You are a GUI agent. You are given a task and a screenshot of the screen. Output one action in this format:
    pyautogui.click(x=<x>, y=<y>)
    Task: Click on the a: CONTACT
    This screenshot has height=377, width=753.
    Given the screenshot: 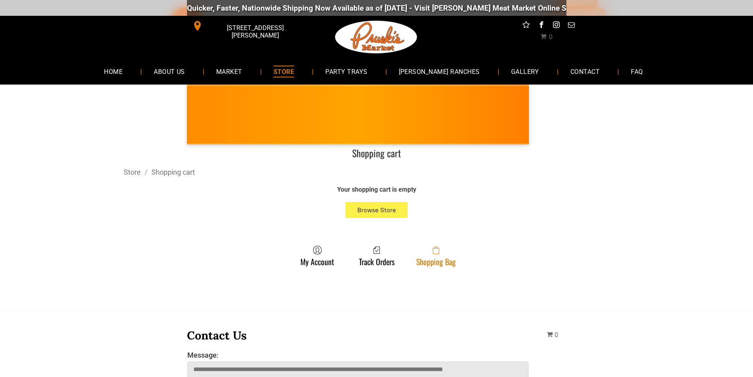 What is the action you would take?
    pyautogui.click(x=585, y=71)
    